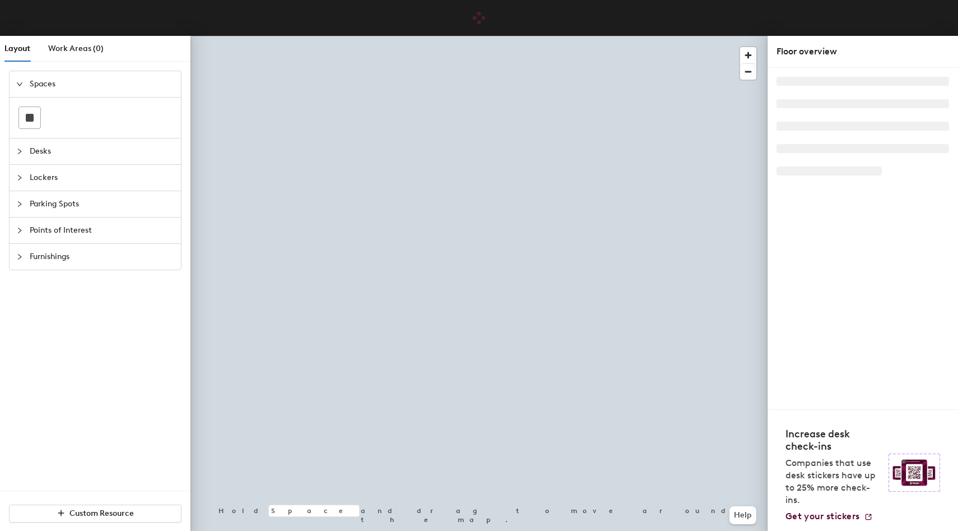  What do you see at coordinates (834, 440) in the screenshot?
I see `h4: Increase desk check-ins` at bounding box center [834, 440].